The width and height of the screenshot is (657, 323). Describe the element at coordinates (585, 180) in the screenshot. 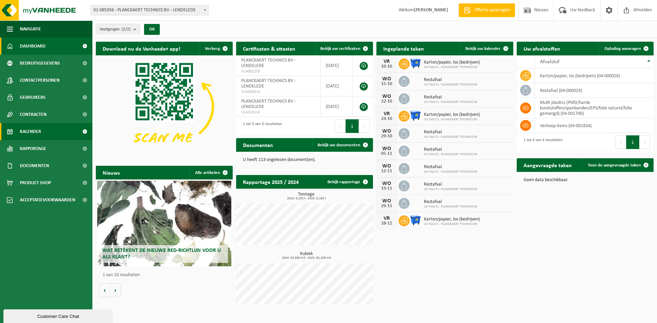

I see `p: Geen data beschikbaar.` at that location.